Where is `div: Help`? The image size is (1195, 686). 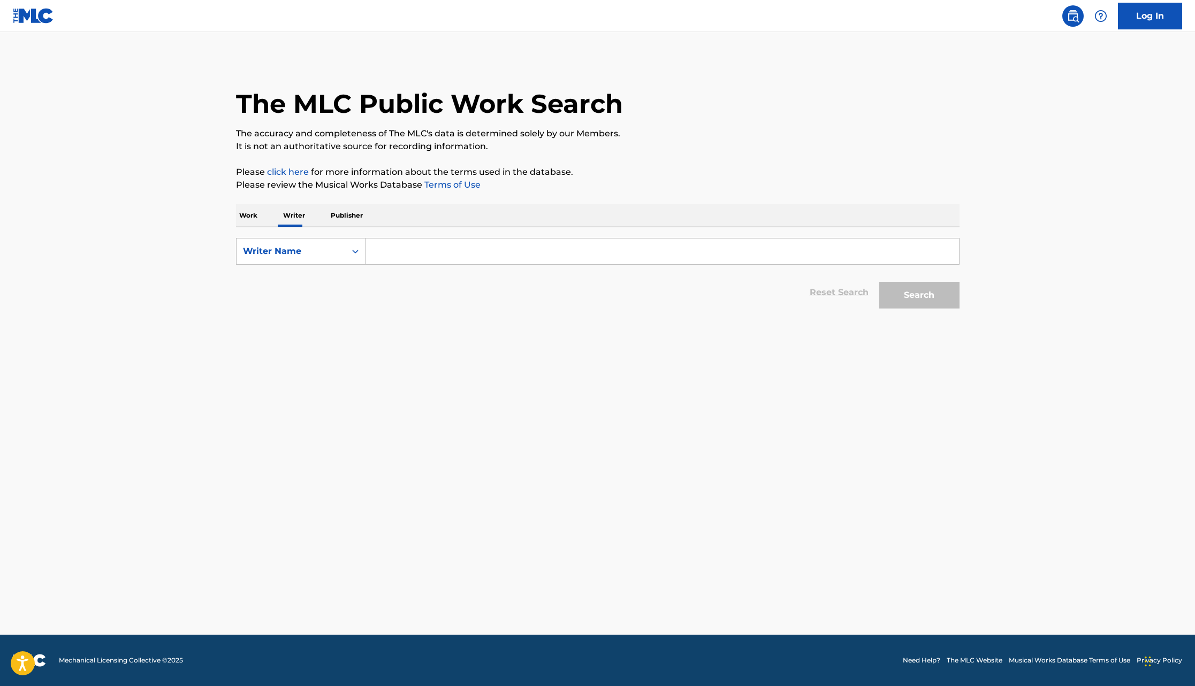 div: Help is located at coordinates (1100, 16).